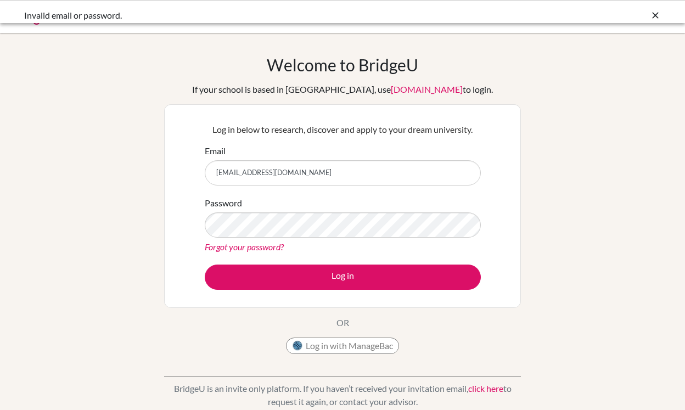  Describe the element at coordinates (342, 323) in the screenshot. I see `p: OR` at that location.